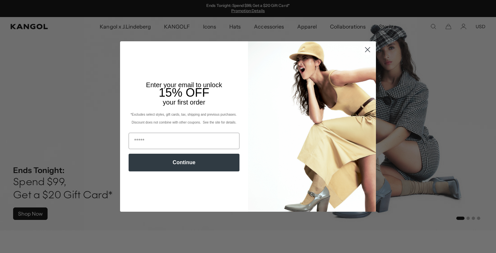  Describe the element at coordinates (184, 93) in the screenshot. I see `span: 15% OFF` at that location.